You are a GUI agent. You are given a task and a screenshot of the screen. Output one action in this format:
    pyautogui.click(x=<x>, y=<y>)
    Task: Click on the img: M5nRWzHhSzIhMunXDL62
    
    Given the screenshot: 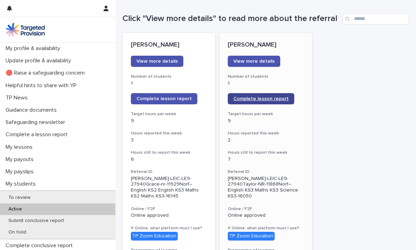 What is the action you would take?
    pyautogui.click(x=25, y=30)
    